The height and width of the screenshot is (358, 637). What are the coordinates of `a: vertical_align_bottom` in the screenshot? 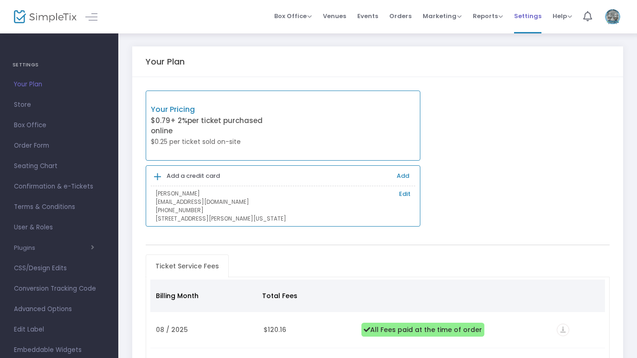 It's located at (563, 331).